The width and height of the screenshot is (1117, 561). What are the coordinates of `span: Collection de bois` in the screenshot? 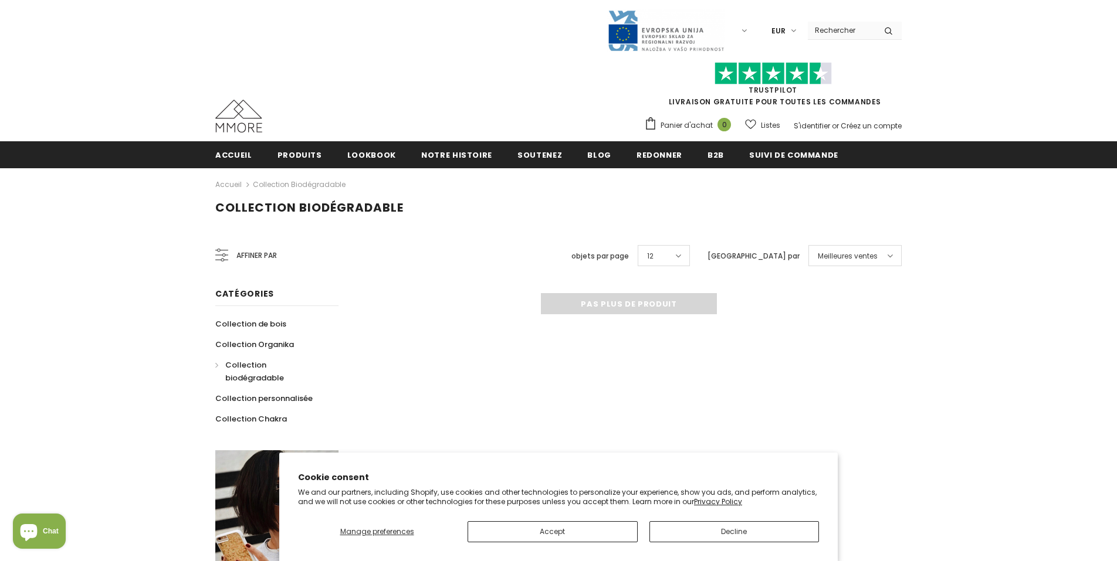 It's located at (250, 324).